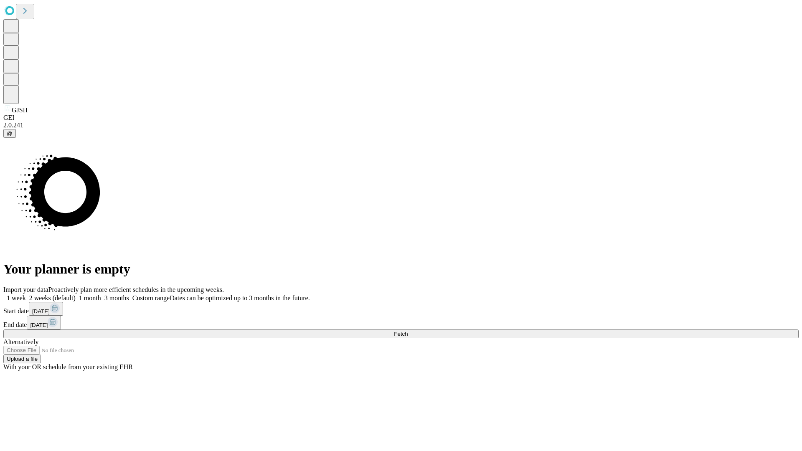 The image size is (802, 451). What do you see at coordinates (136, 290) in the screenshot?
I see `span: Proactively plan more efficient schedules in the upcoming weeks.` at bounding box center [136, 290].